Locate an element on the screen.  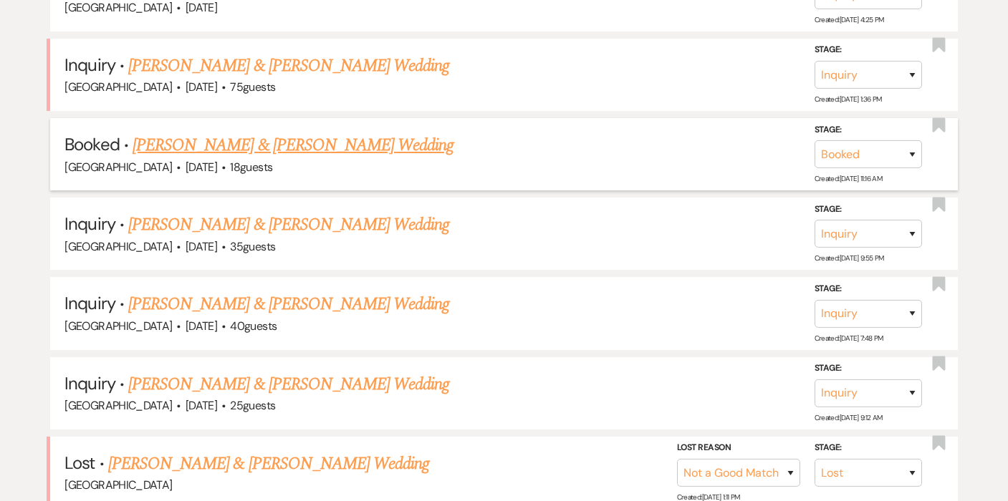
span: 75 guests is located at coordinates (252, 87).